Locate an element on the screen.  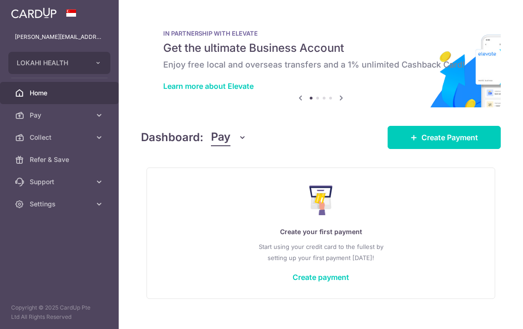
p: IN PARTNERSHIP WITH ELEVATE is located at coordinates (321, 33).